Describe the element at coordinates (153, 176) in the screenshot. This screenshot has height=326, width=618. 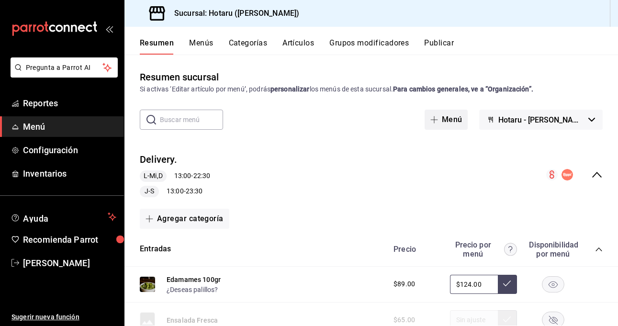
I see `span: L-Mi,D` at that location.